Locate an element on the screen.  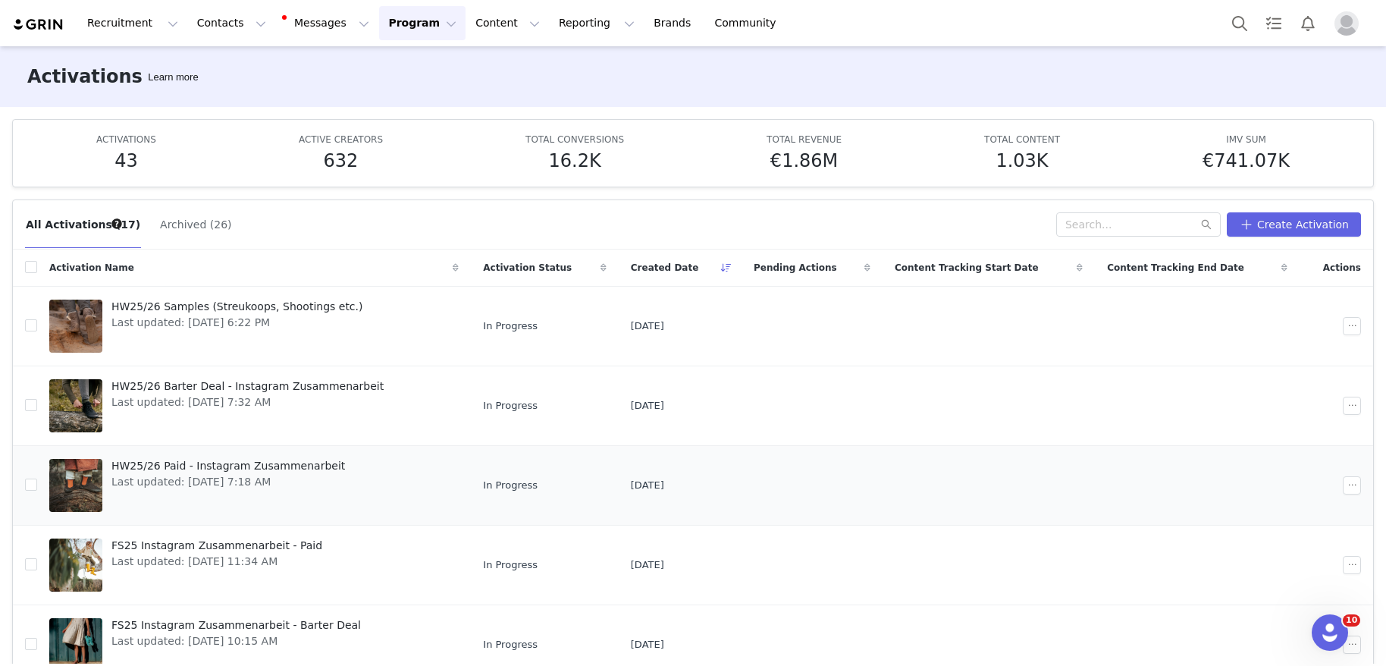
span: HW25/26 Samples (Streukoops, Shootings etc.) is located at coordinates (237, 306).